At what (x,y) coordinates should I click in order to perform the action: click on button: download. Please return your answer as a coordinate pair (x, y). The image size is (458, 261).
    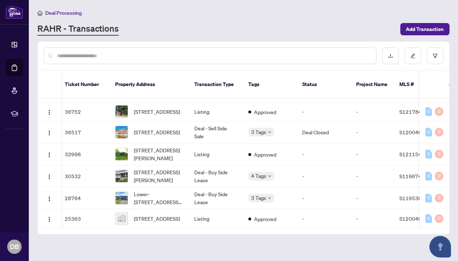
    Looking at the image, I should click on (391, 56).